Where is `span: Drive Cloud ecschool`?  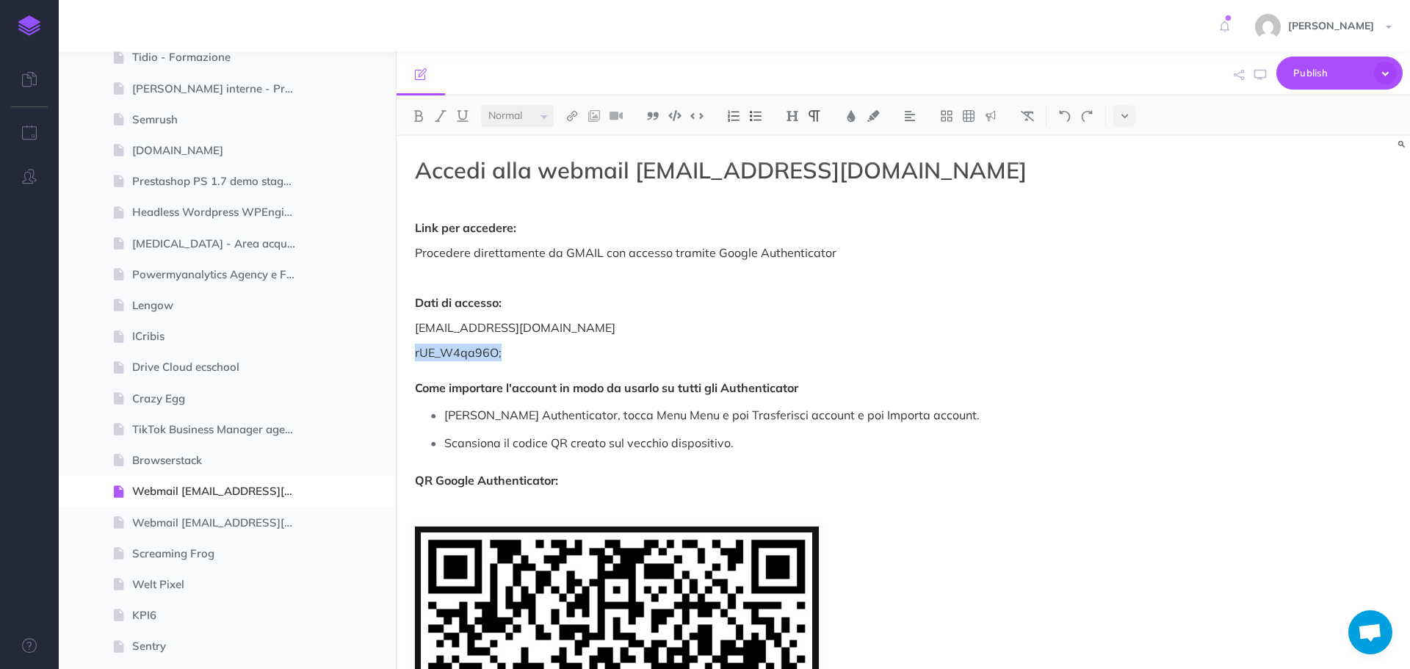
span: Drive Cloud ecschool is located at coordinates (220, 367).